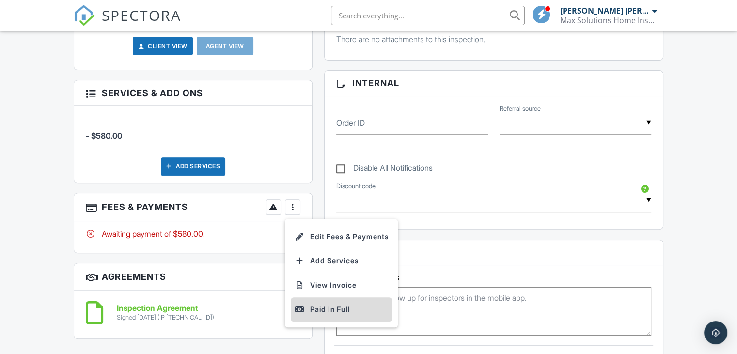 This screenshot has height=354, width=737. I want to click on span: - $580.00, so click(104, 136).